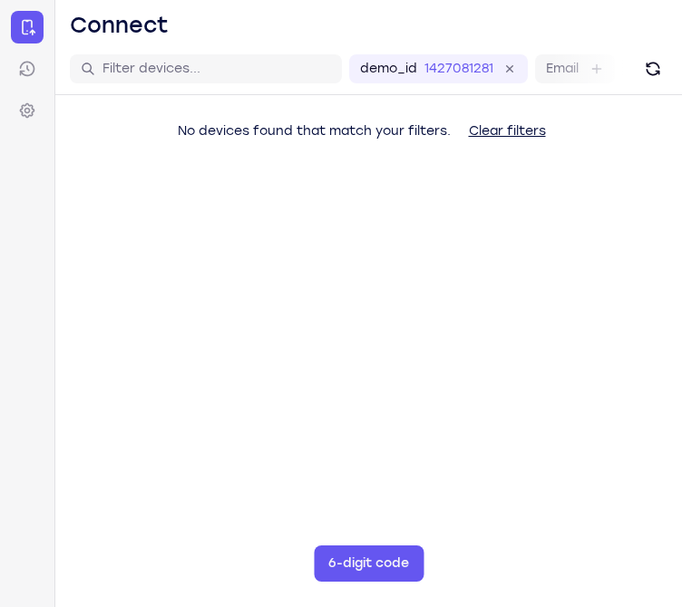  I want to click on a: Settings, so click(27, 111).